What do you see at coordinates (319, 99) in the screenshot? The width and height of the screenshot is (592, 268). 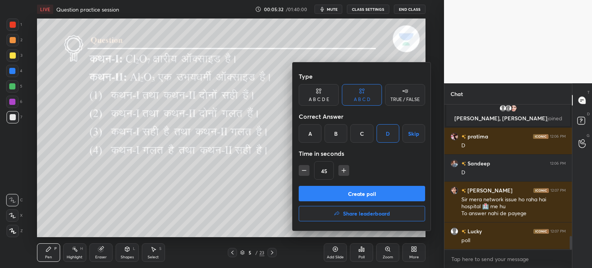 I see `div: A B C D E` at bounding box center [319, 99].